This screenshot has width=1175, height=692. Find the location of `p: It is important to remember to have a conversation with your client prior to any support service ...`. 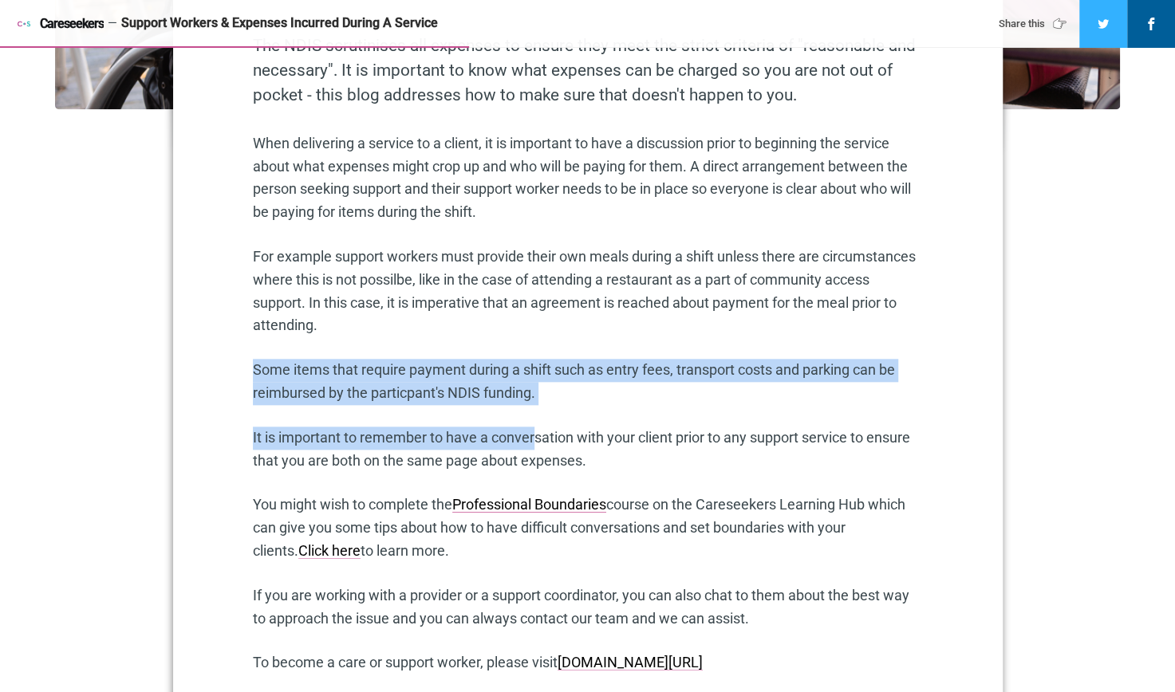

p: It is important to remember to have a conversation with your client prior to any support service ... is located at coordinates (588, 450).